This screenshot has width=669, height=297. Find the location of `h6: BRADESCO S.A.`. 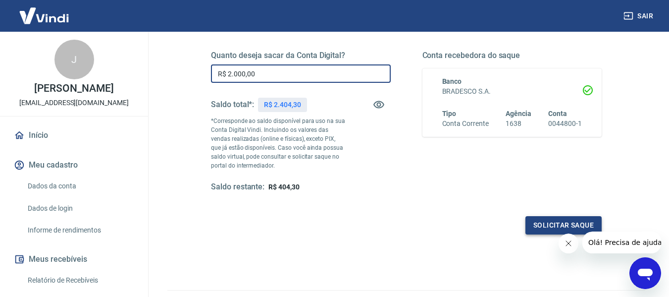

h6: BRADESCO S.A. is located at coordinates (512, 91).